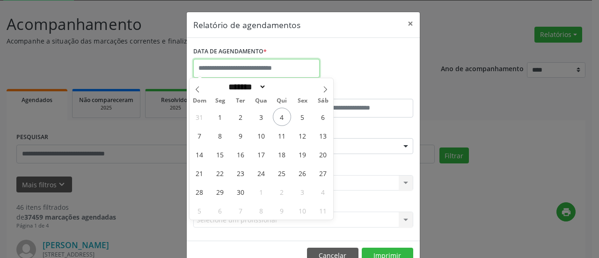 The width and height of the screenshot is (599, 258). What do you see at coordinates (360, 91) in the screenshot?
I see `label: ATÉ` at bounding box center [360, 91].